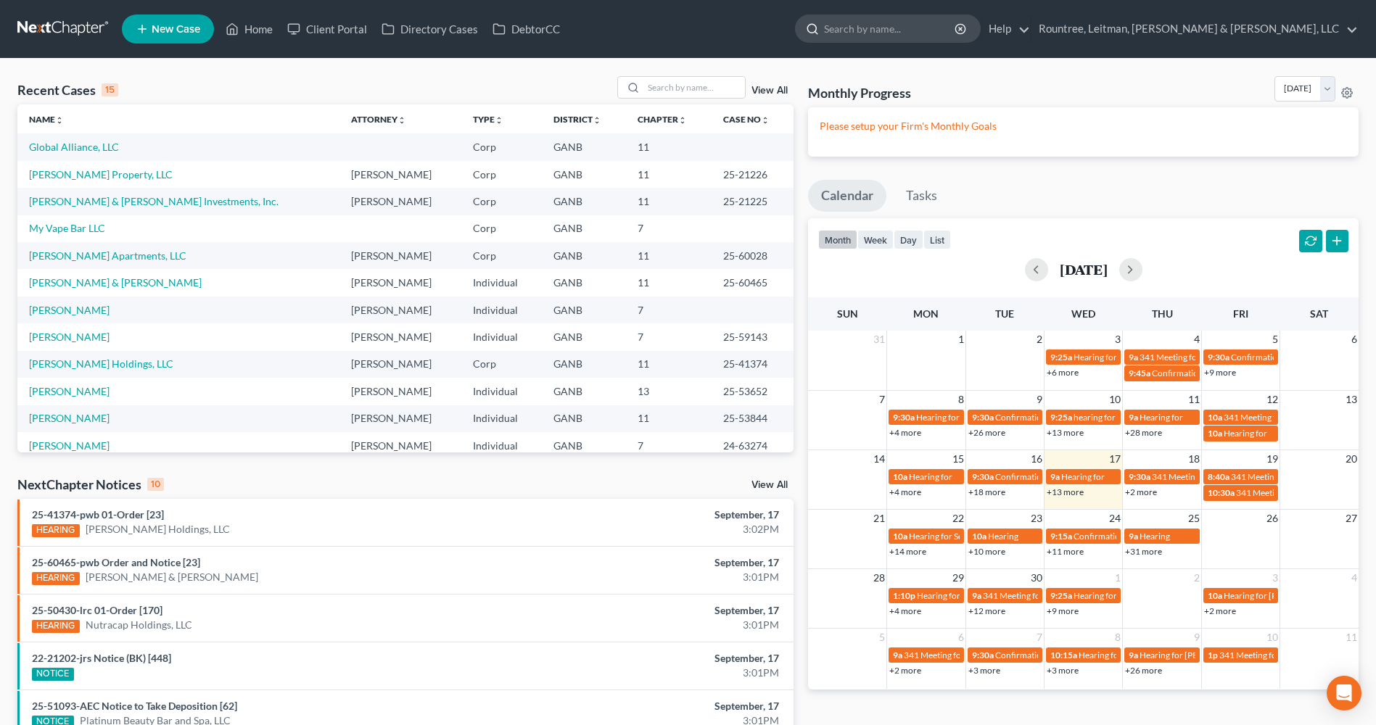 The image size is (1376, 725). What do you see at coordinates (1002, 596) in the screenshot?
I see `span: Hearing for A-1 Express Delivery Service, Inc.` at bounding box center [1002, 596].